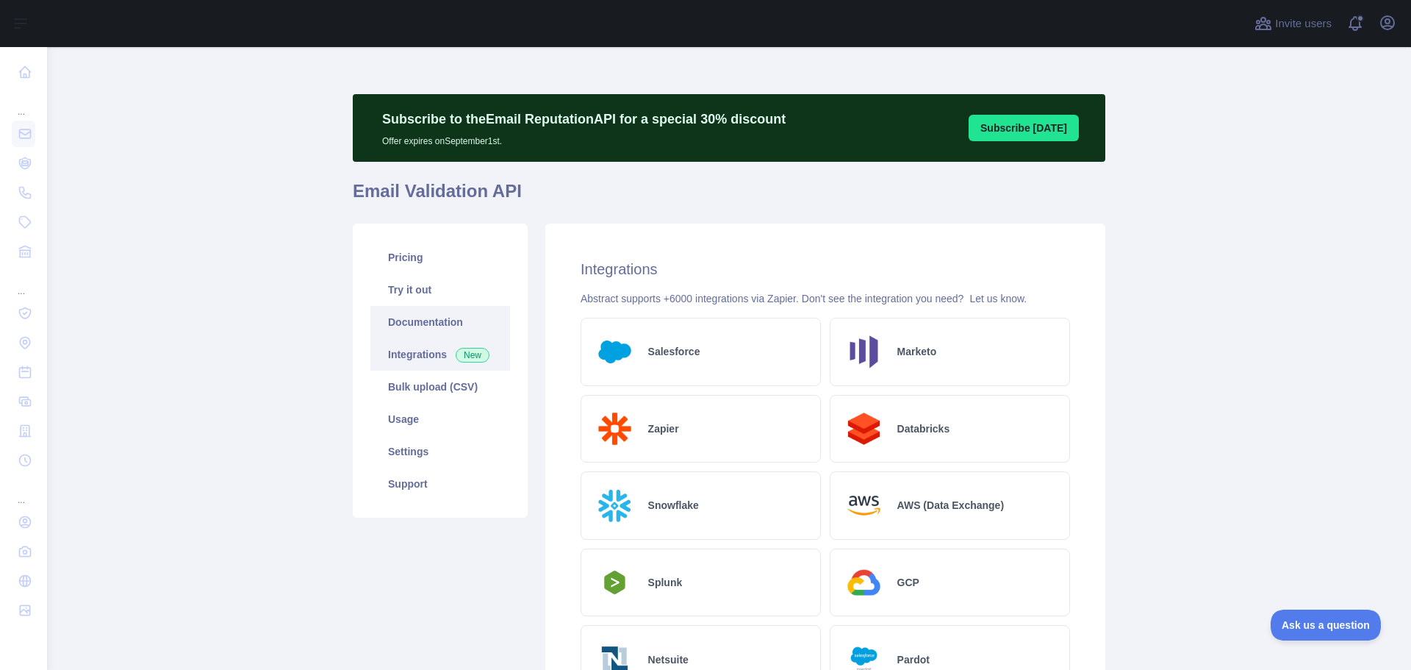  What do you see at coordinates (440, 322) in the screenshot?
I see `a: Documentation` at bounding box center [440, 322].